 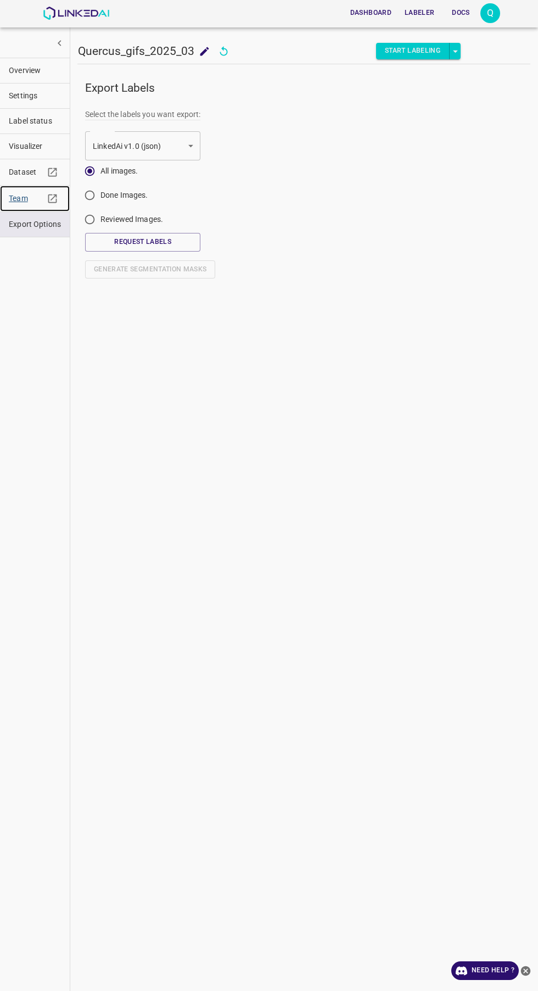 I want to click on a: Docs, so click(x=461, y=13).